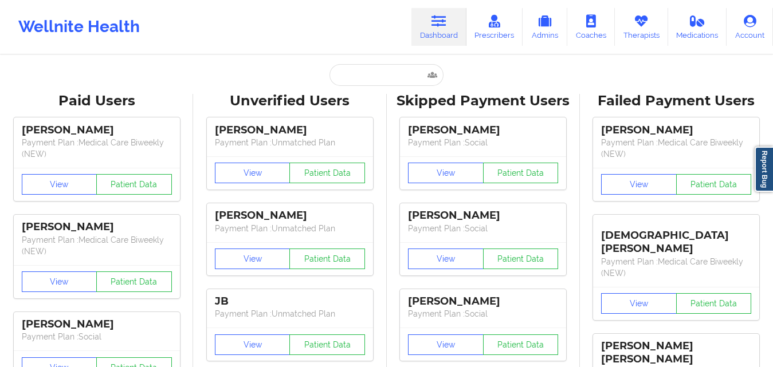 Image resolution: width=773 pixels, height=367 pixels. I want to click on div: Paid Users, so click(96, 101).